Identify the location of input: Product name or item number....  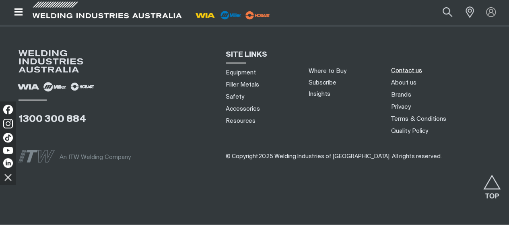
(442, 12).